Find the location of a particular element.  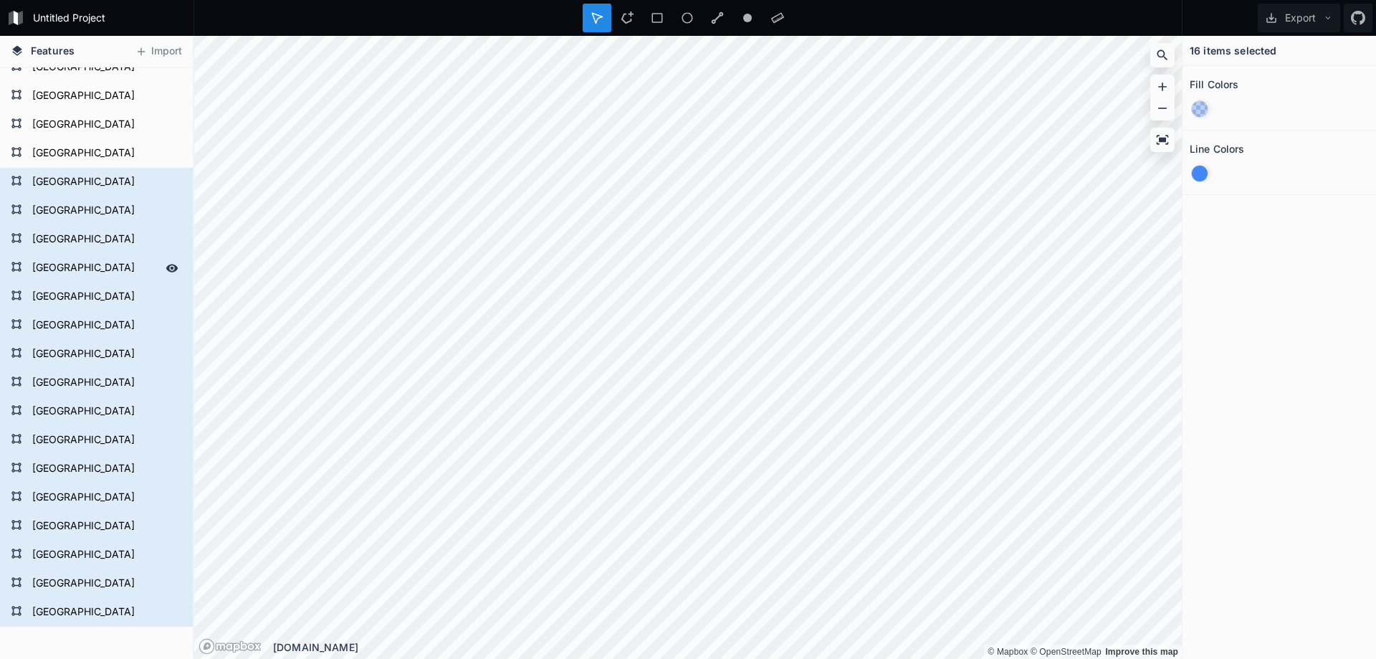

button: Import is located at coordinates (158, 52).